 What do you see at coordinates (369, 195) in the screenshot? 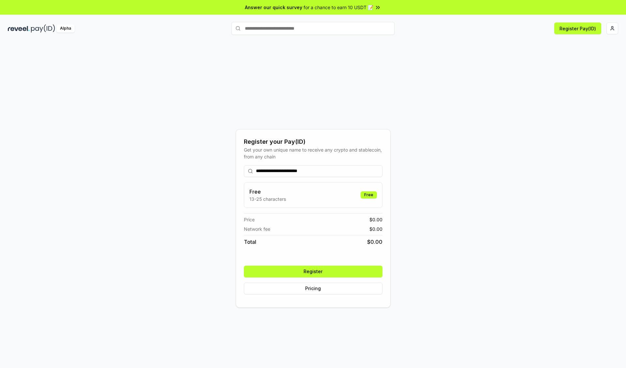
I see `div: Free` at bounding box center [369, 195].